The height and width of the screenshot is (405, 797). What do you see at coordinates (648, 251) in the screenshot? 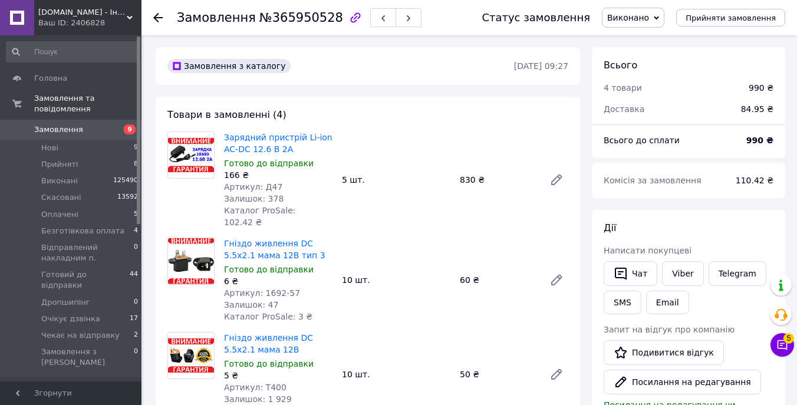
I see `span: Написати покупцеві` at bounding box center [648, 251].